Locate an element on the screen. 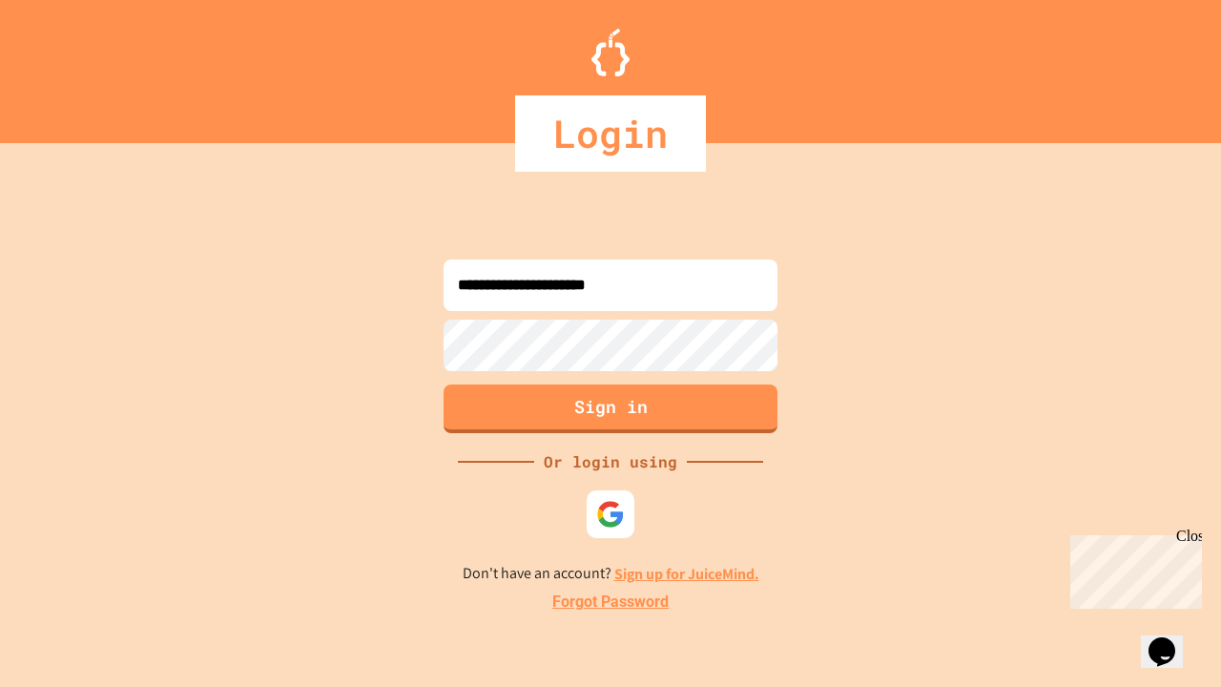 The width and height of the screenshot is (1221, 687). button: Sign in is located at coordinates (611, 408).